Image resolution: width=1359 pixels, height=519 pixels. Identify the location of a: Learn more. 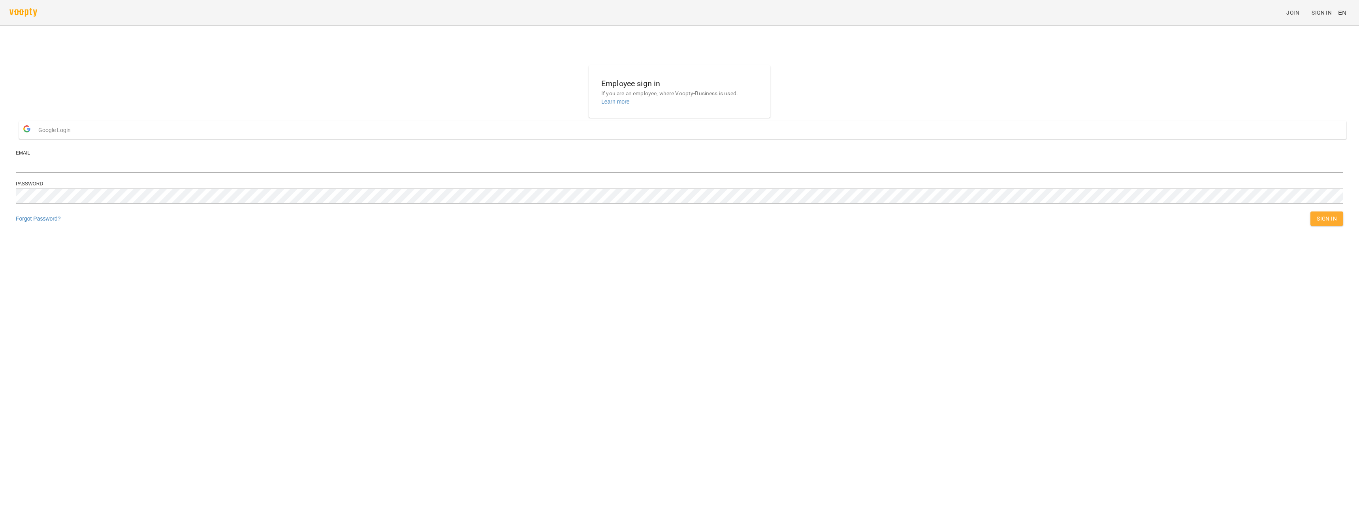
(615, 102).